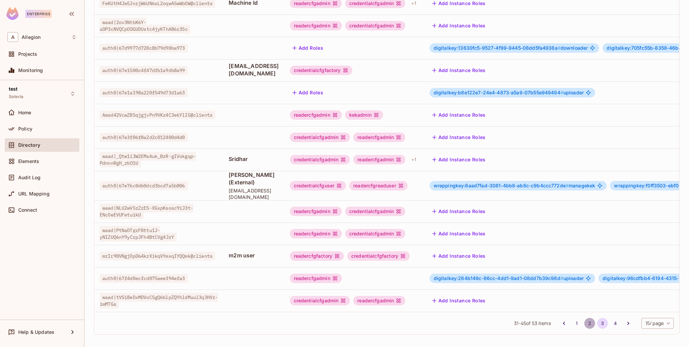 This screenshot has width=689, height=347. What do you see at coordinates (13, 14) in the screenshot?
I see `img: SReyMgAAAABJRU5ErkJggg==` at bounding box center [13, 14].